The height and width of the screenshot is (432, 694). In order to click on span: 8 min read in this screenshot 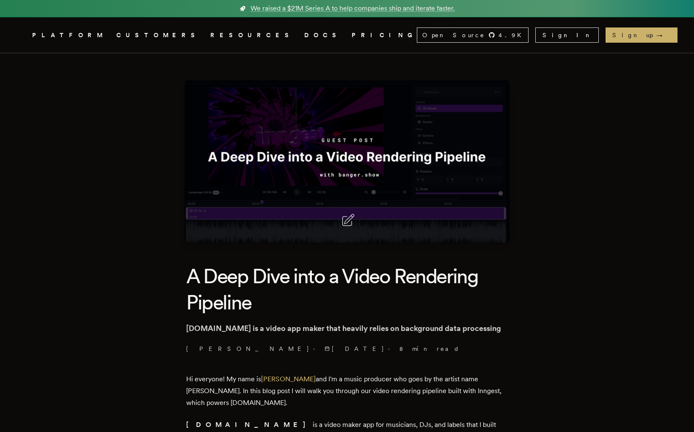, I will do `click(429, 349)`.